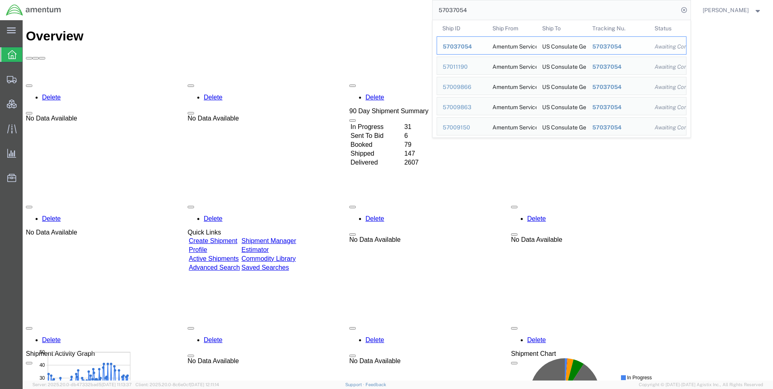 This screenshot has height=389, width=773. I want to click on td: 2607, so click(393, 142).